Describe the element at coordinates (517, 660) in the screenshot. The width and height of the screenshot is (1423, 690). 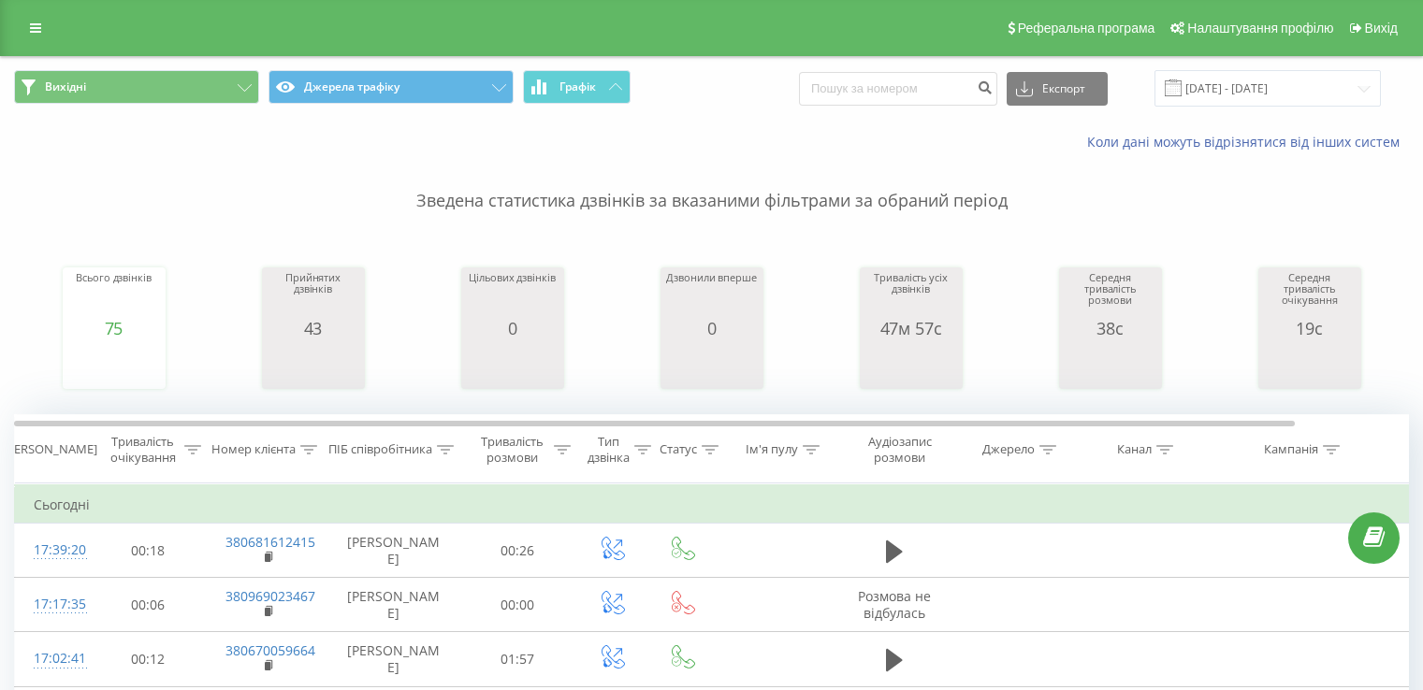
I see `td: 01:57` at that location.